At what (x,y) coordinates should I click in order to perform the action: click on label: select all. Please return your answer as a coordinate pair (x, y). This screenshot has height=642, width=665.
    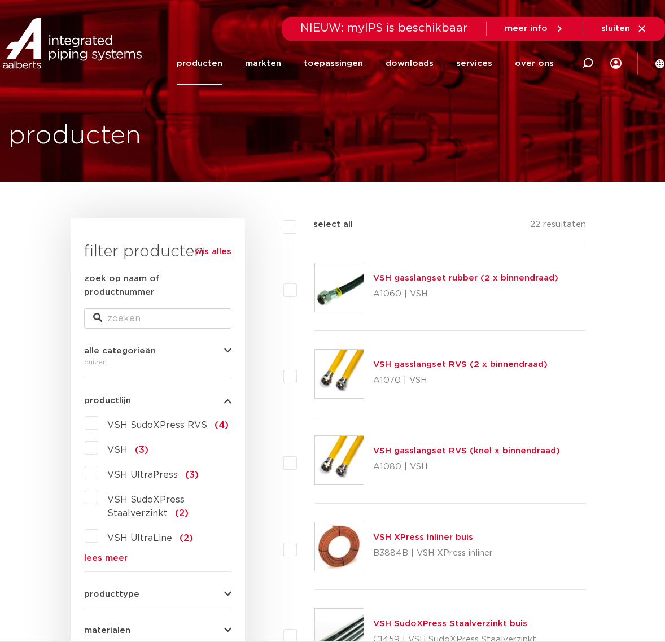
    Looking at the image, I should click on (325, 225).